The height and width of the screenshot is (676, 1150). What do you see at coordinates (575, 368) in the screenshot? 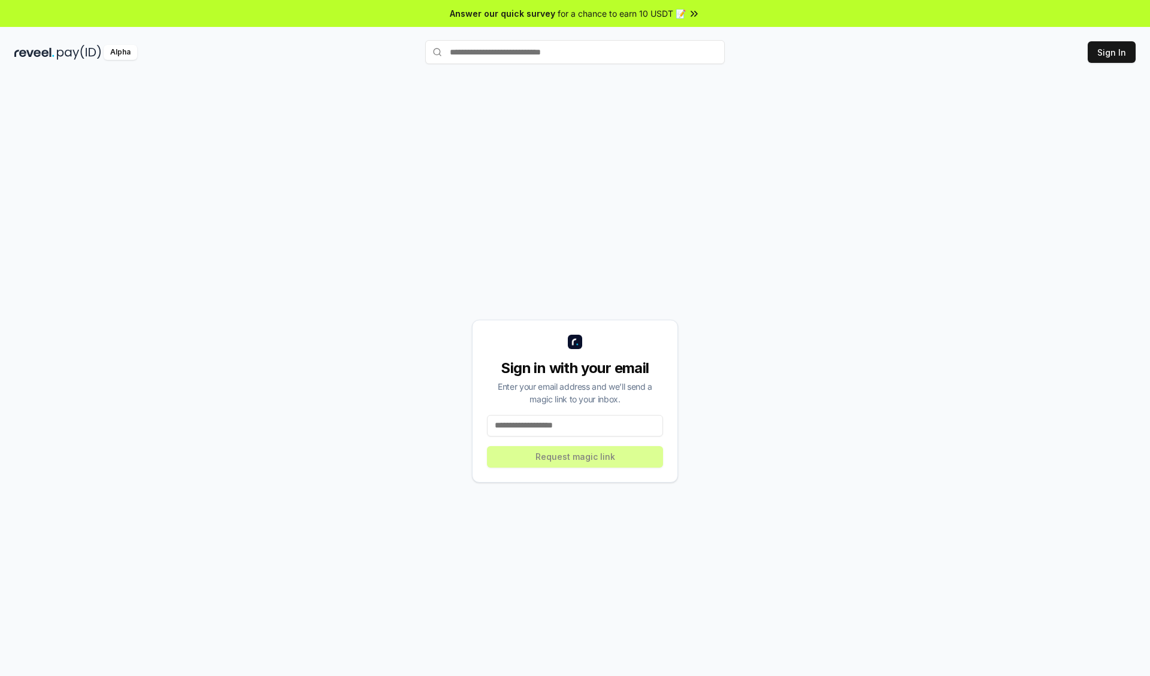
I see `div: Sign in with your email` at bounding box center [575, 368].